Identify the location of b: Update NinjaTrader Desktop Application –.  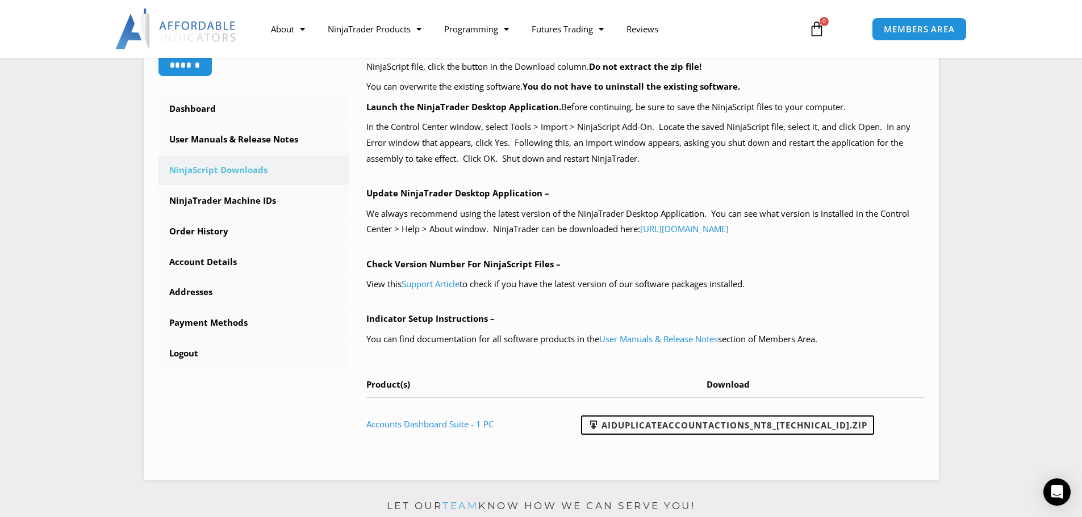
(458, 193).